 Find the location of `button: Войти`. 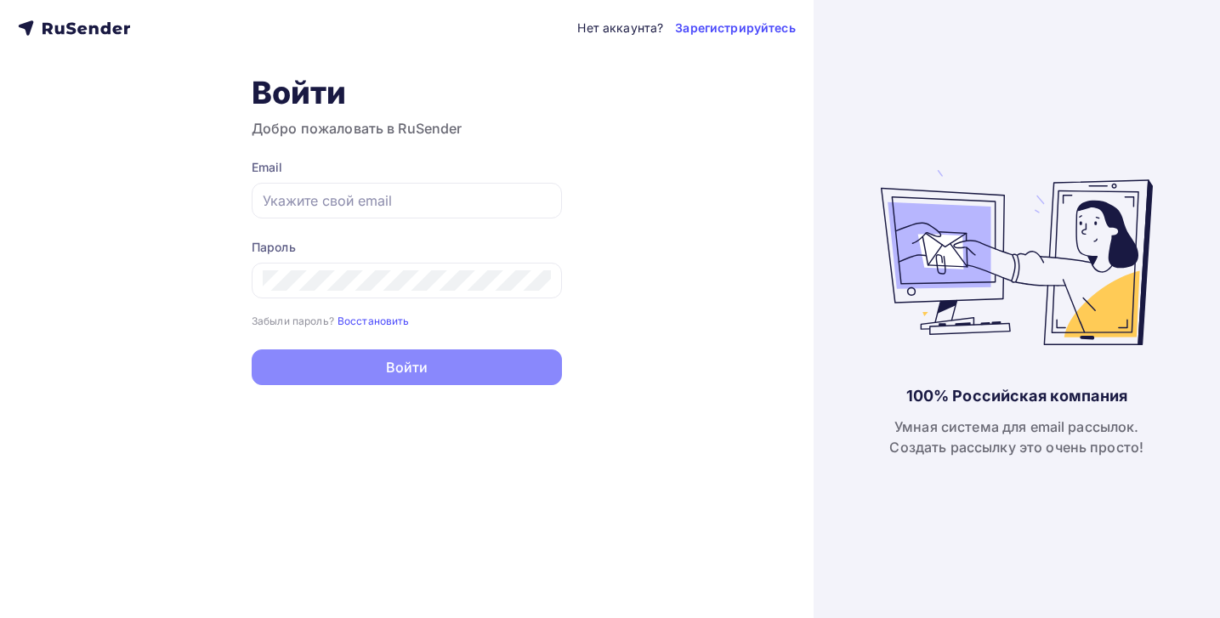

button: Войти is located at coordinates (406, 367).